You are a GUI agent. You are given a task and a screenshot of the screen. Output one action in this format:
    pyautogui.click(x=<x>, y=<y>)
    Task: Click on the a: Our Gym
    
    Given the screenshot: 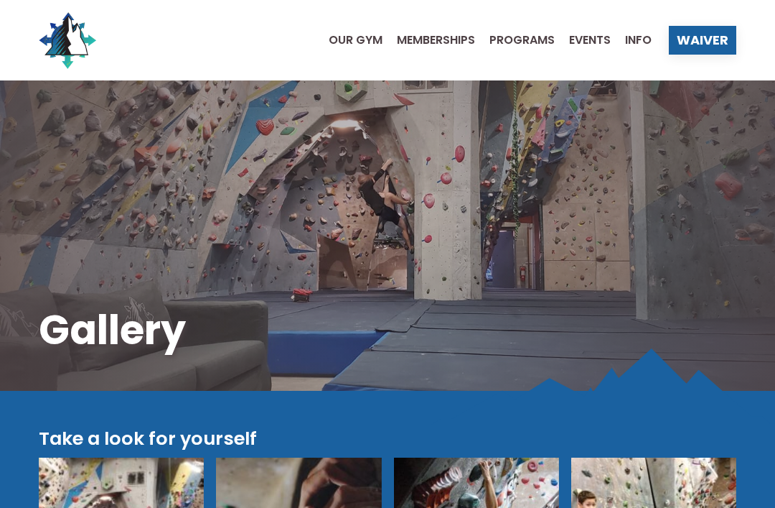 What is the action you would take?
    pyautogui.click(x=348, y=40)
    